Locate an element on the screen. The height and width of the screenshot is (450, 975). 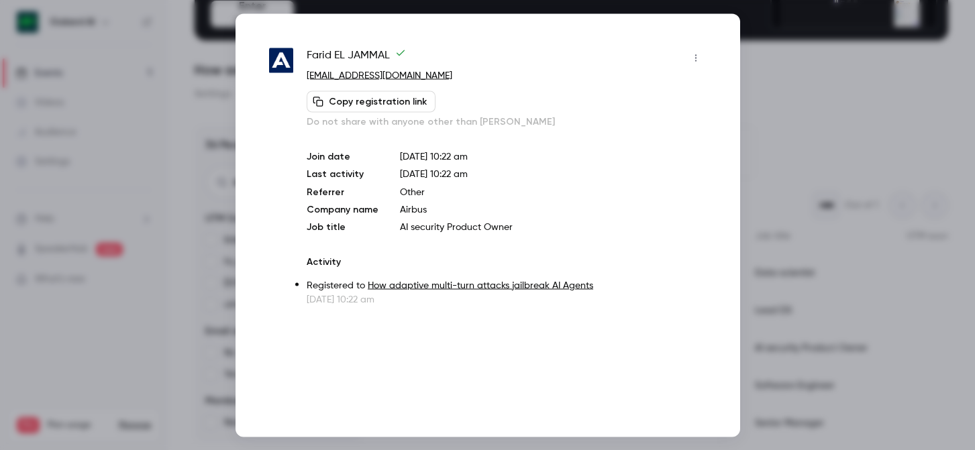
p: Airbus is located at coordinates (553, 209).